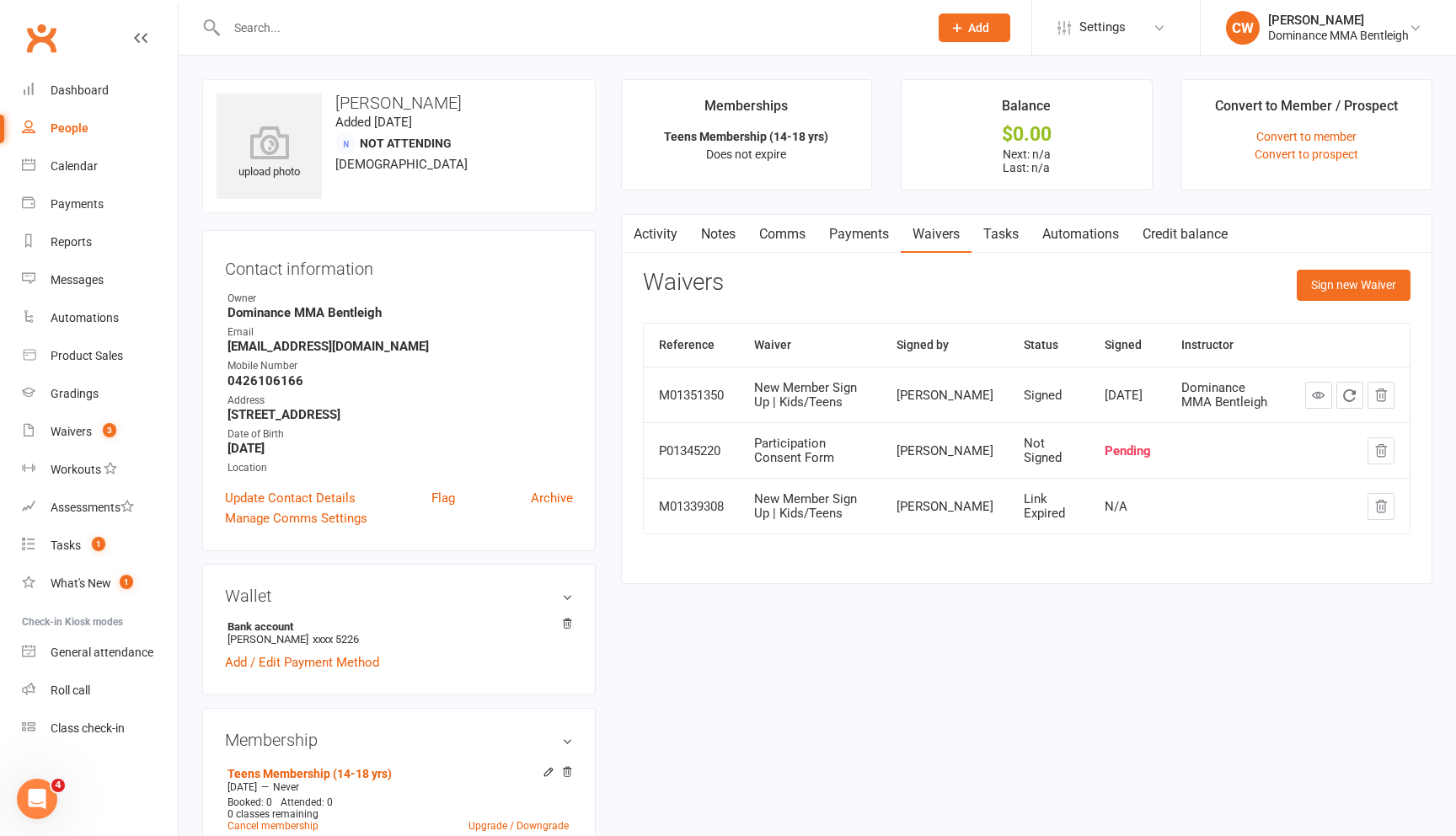 The width and height of the screenshot is (1456, 836). I want to click on a: Gradings, so click(99, 393).